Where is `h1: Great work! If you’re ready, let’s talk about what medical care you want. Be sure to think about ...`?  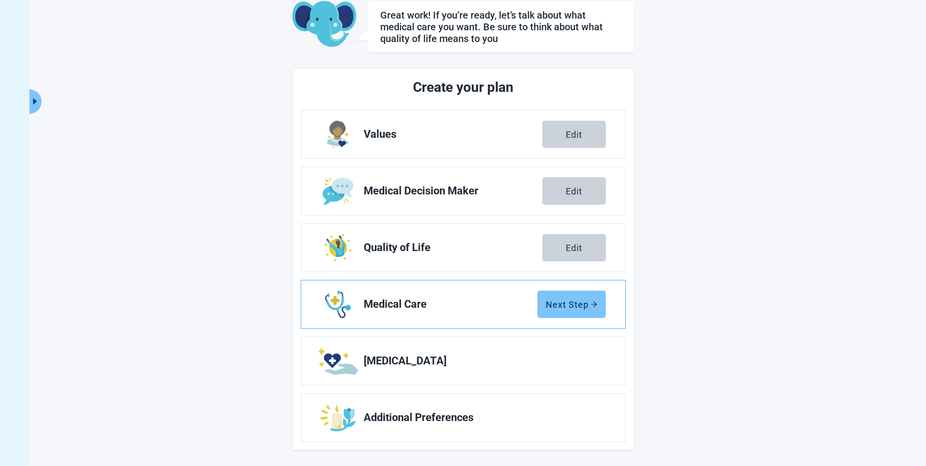
h1: Great work! If you’re ready, let’s talk about what medical care you want. Be sure to think about ... is located at coordinates (501, 27).